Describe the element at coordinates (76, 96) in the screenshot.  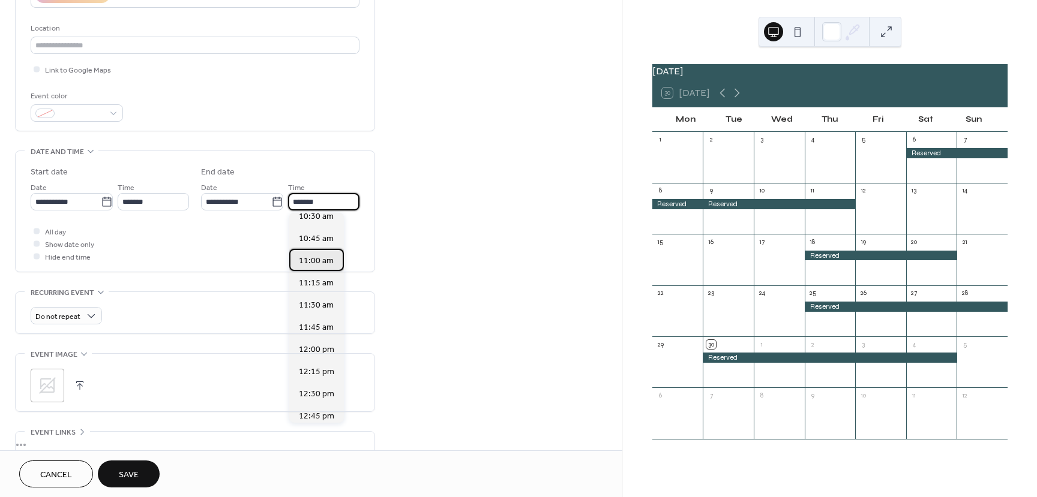
I see `div: Event color` at that location.